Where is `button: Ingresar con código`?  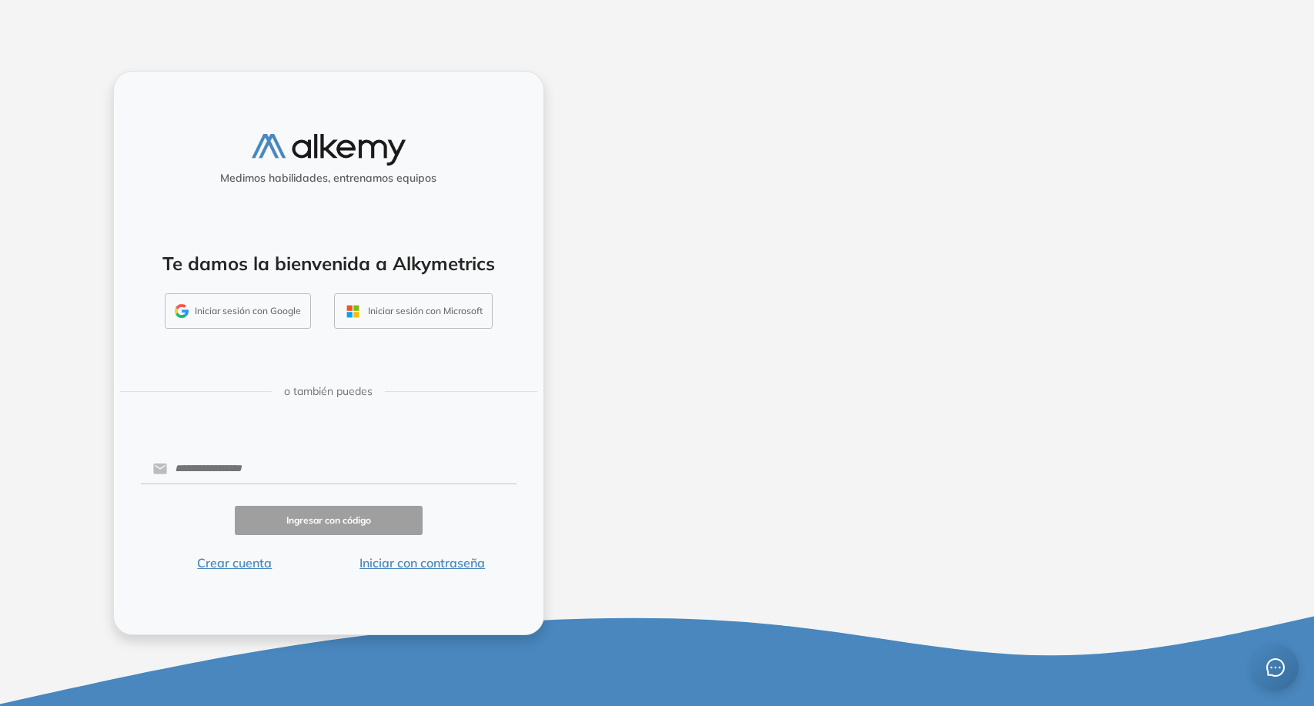 button: Ingresar con código is located at coordinates (329, 520).